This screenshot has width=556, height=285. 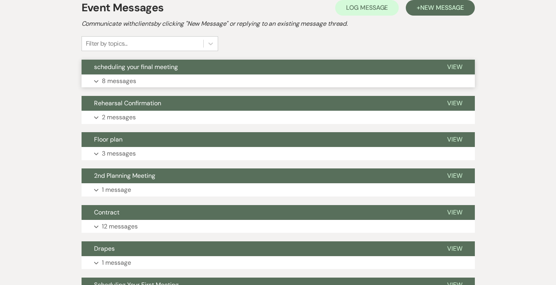 What do you see at coordinates (442, 7) in the screenshot?
I see `span: New Message` at bounding box center [442, 7].